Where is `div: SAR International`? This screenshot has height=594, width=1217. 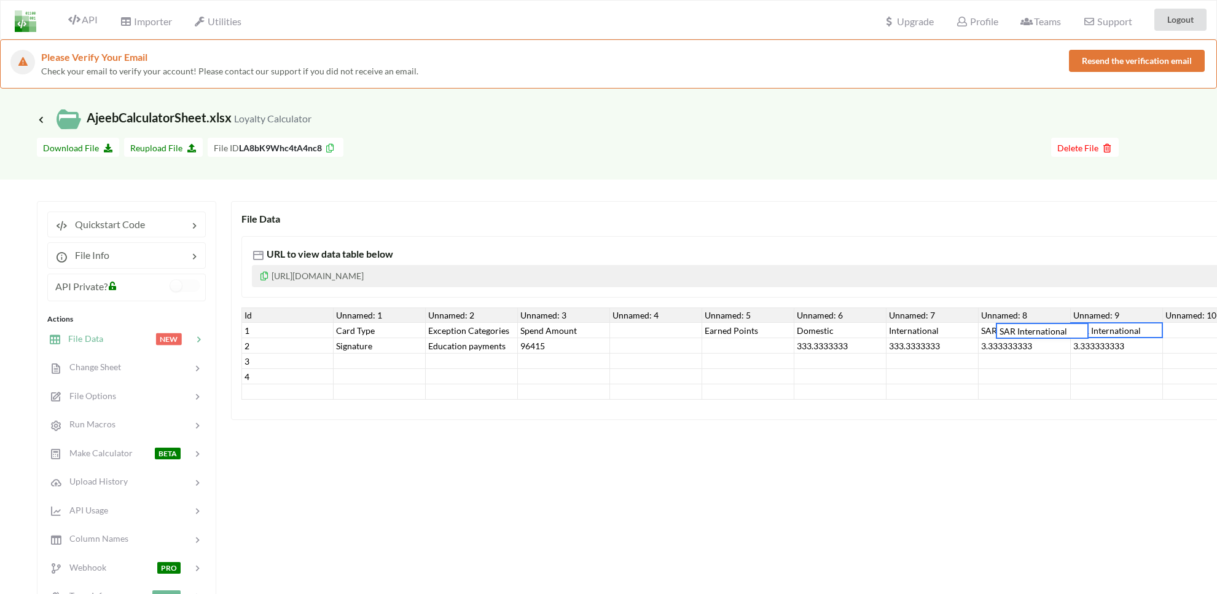
div: SAR International is located at coordinates (1117, 330).